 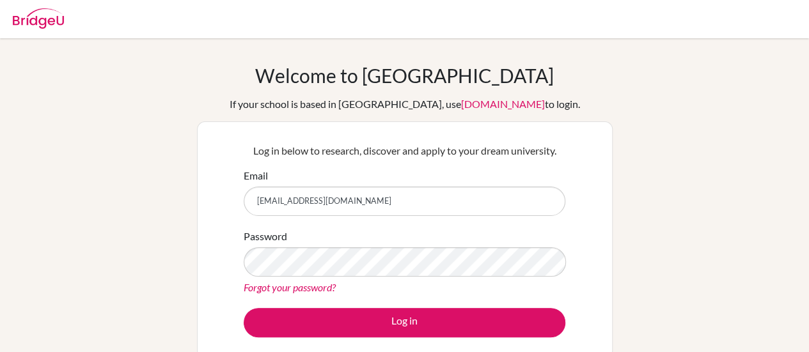 I want to click on p: Log in below to research, discover and apply to your dream university., so click(x=404, y=151).